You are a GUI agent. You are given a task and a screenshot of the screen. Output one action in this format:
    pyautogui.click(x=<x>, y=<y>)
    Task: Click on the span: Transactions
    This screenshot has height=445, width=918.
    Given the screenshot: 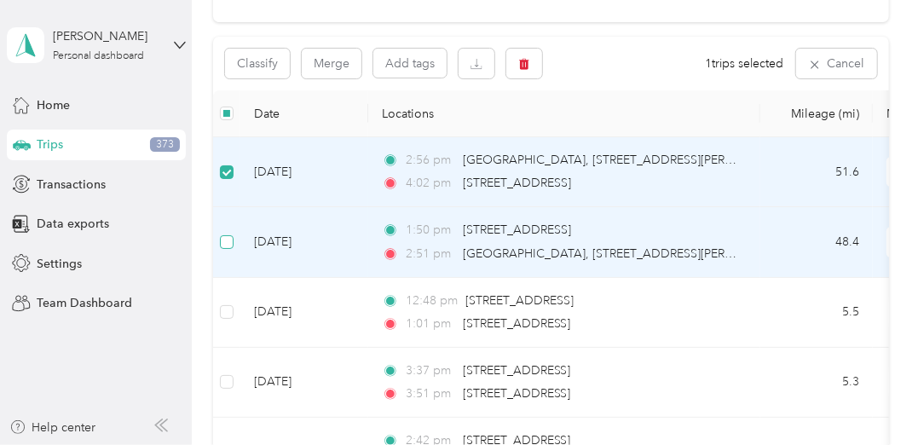 What is the action you would take?
    pyautogui.click(x=71, y=184)
    